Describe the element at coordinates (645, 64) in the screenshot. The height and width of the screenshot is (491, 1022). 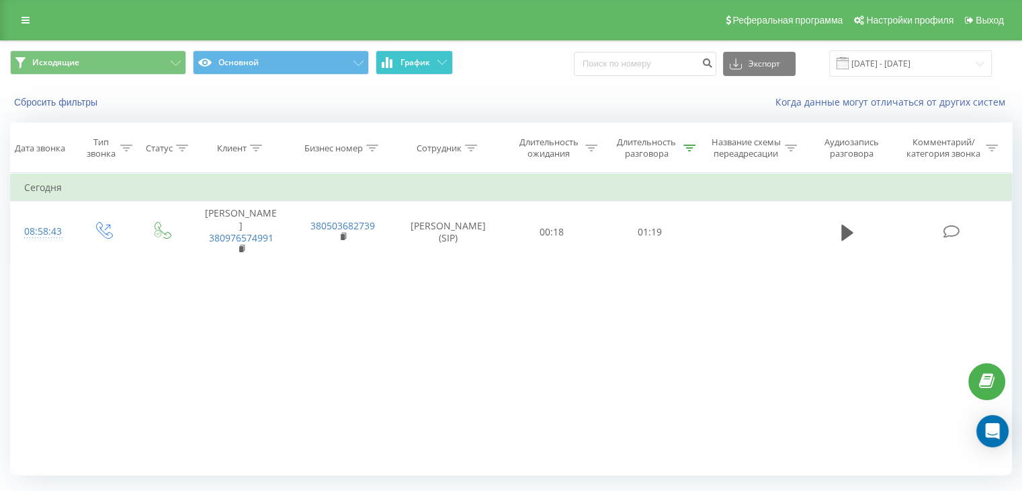
I see `input: Поиск по номеру` at that location.